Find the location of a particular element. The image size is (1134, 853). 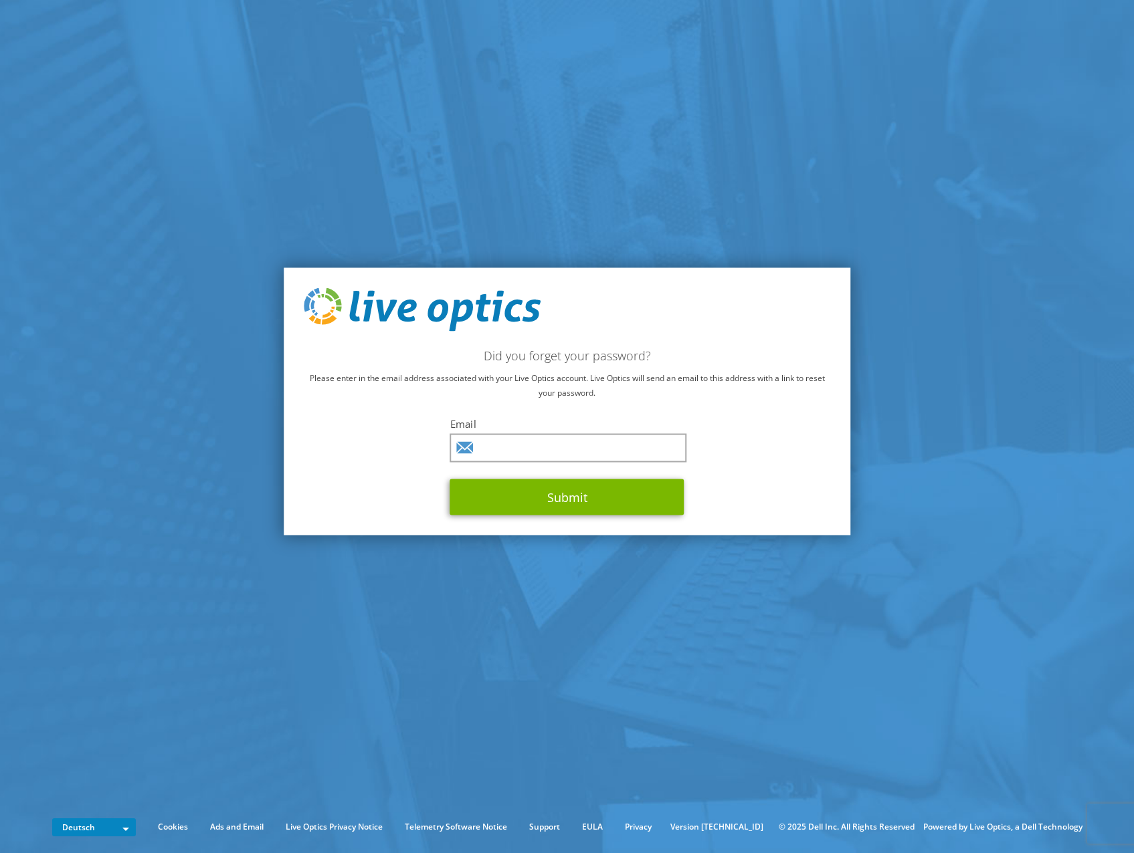

a: Support is located at coordinates (544, 827).